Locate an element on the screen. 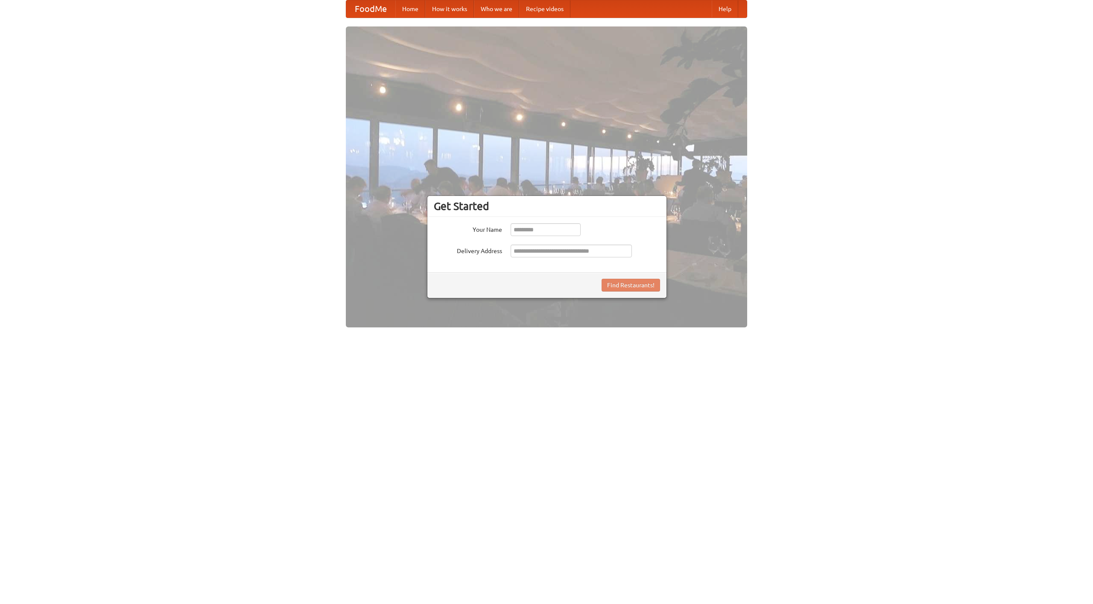 This screenshot has height=604, width=1093. a: Who we are is located at coordinates (497, 9).